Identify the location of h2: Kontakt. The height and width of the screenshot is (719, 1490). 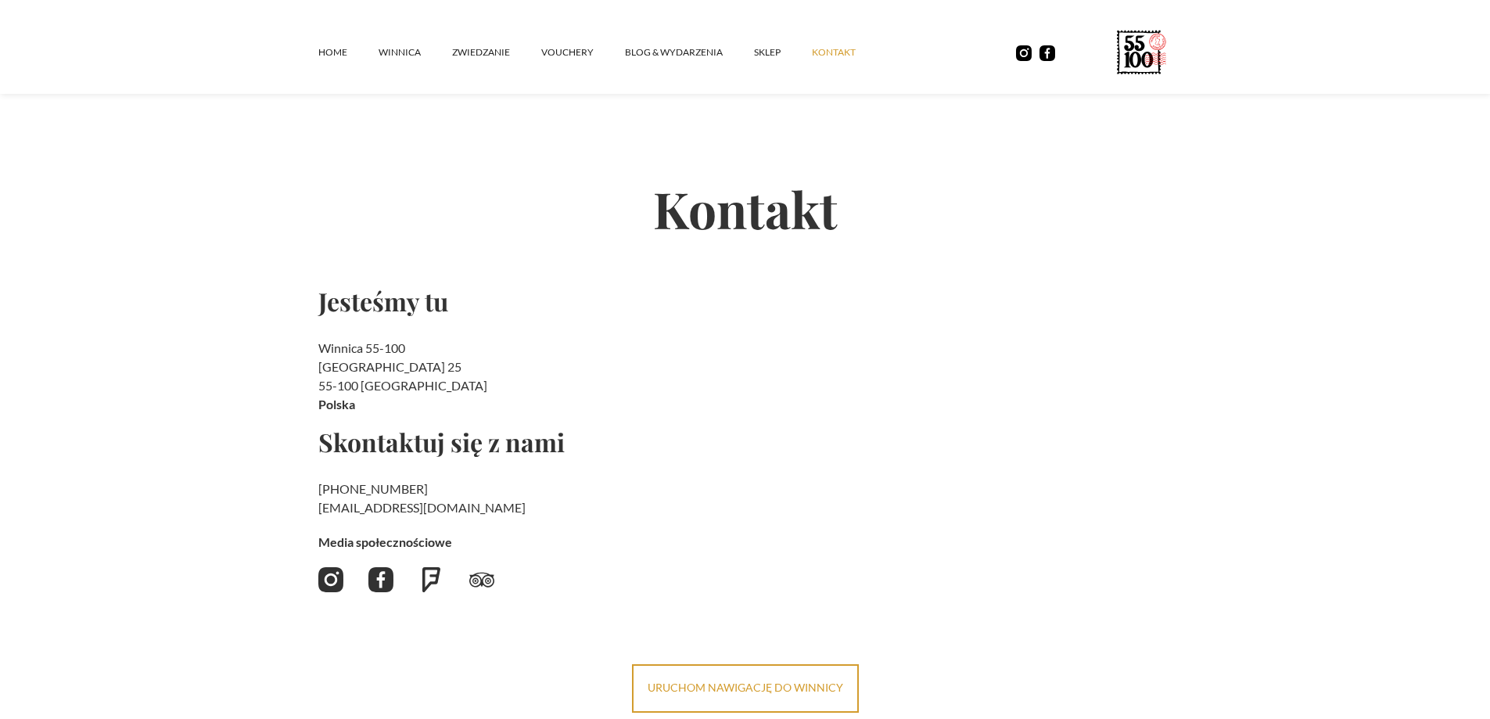
(745, 208).